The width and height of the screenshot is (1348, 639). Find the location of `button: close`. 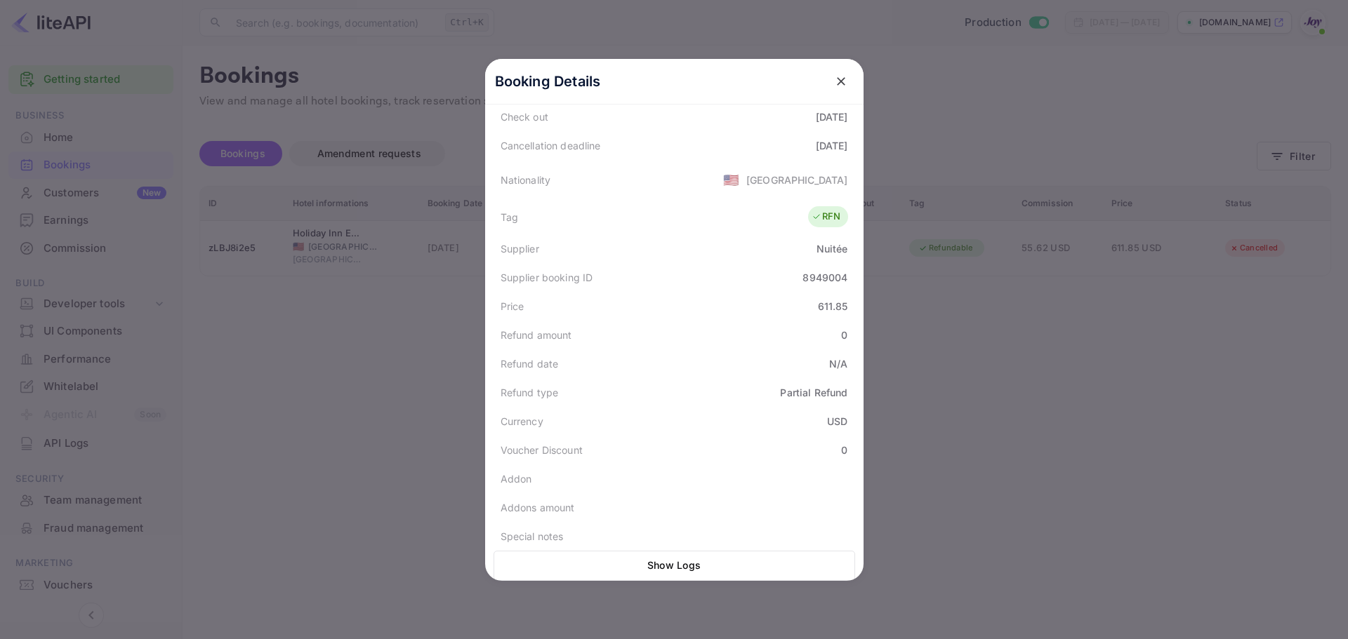

button: close is located at coordinates (841, 81).